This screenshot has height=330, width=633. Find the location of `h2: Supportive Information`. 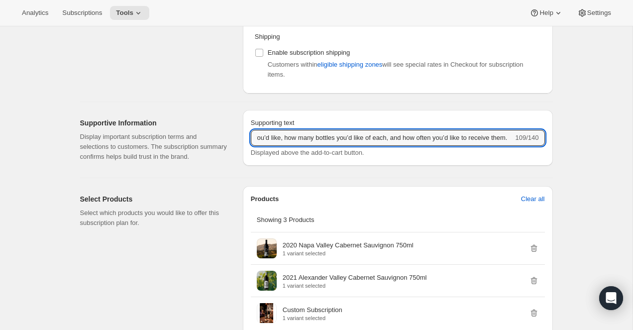

h2: Supportive Information is located at coordinates (153, 123).